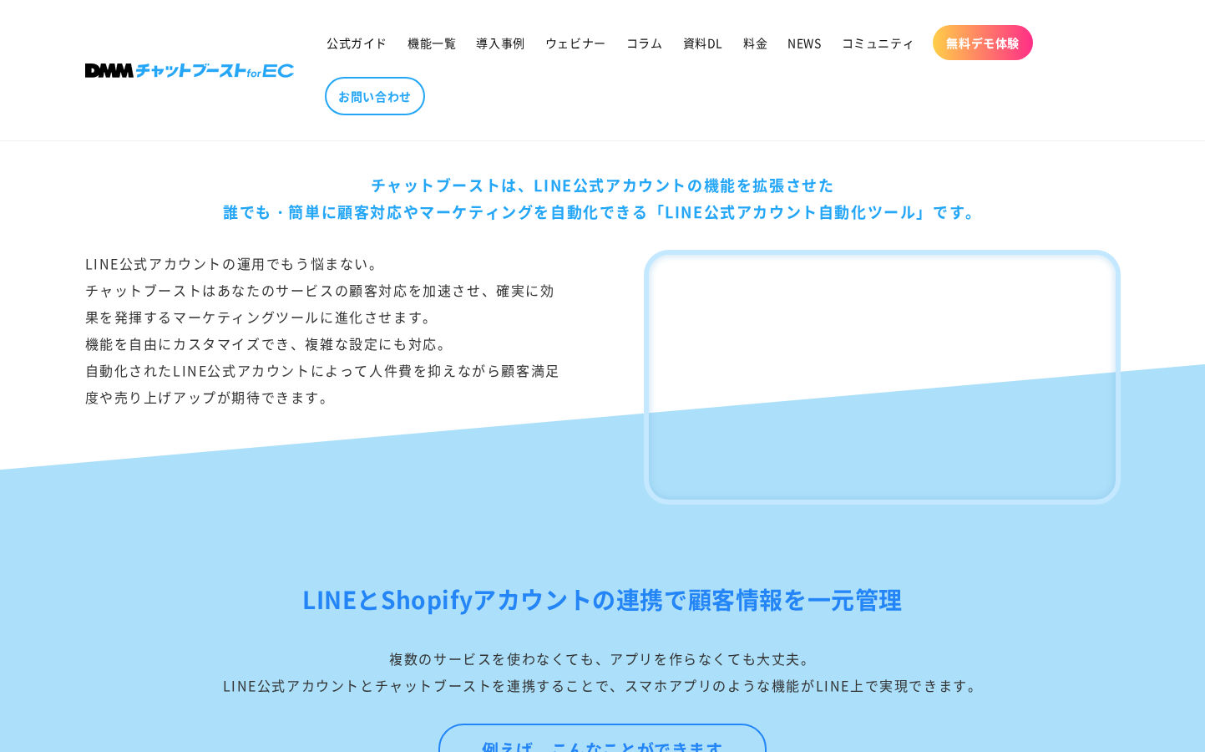  I want to click on a: NEWS, so click(804, 43).